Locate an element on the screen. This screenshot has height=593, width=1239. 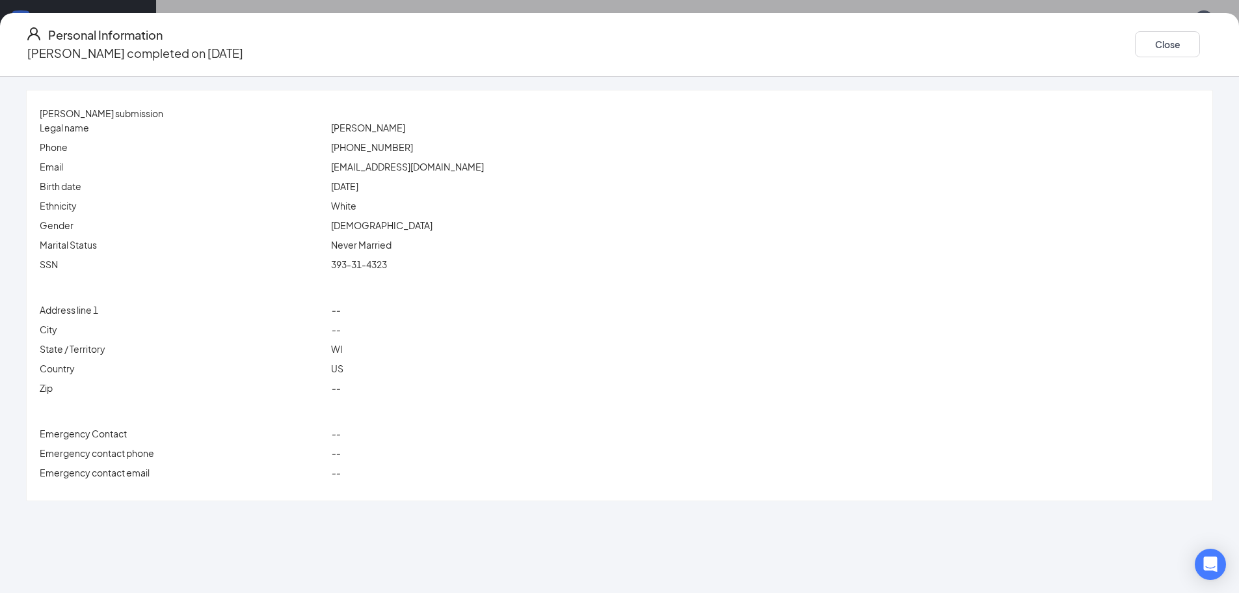
p: SSN is located at coordinates (183, 264).